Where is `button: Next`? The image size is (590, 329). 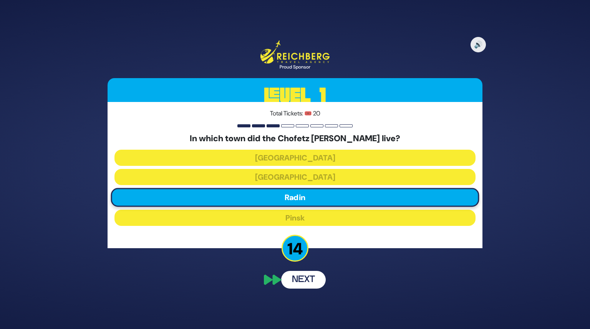 button: Next is located at coordinates (304, 279).